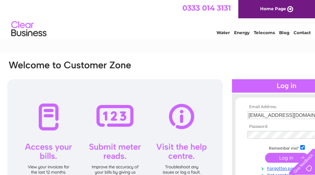 This screenshot has width=315, height=175. I want to click on span: 0333 014 3131, so click(207, 8).